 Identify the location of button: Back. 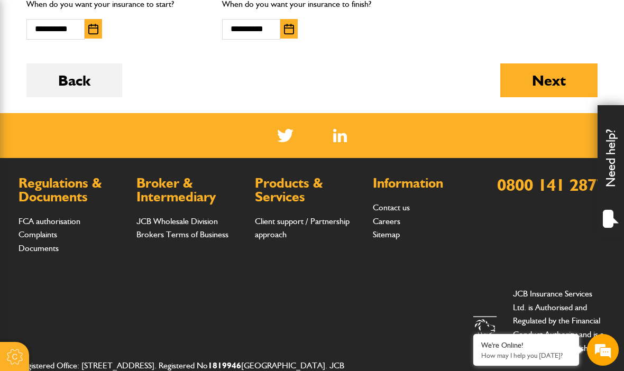
(74, 80).